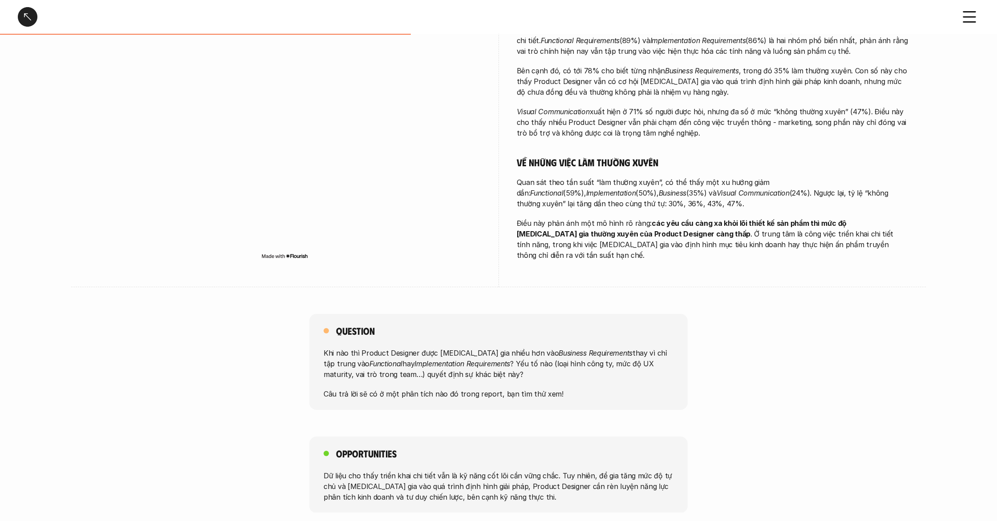 This screenshot has width=997, height=521. Describe the element at coordinates (498, 394) in the screenshot. I see `p: Câu trả lời sẽ có ở một phân tích nào đó trong report, bạn tìm thử xem!` at that location.